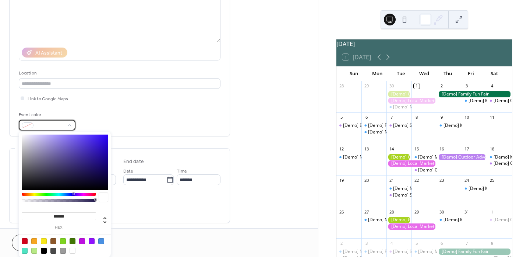 The height and width of the screenshot is (257, 530). What do you see at coordinates (63, 250) in the screenshot?
I see `div: #9B9B9B` at bounding box center [63, 250].